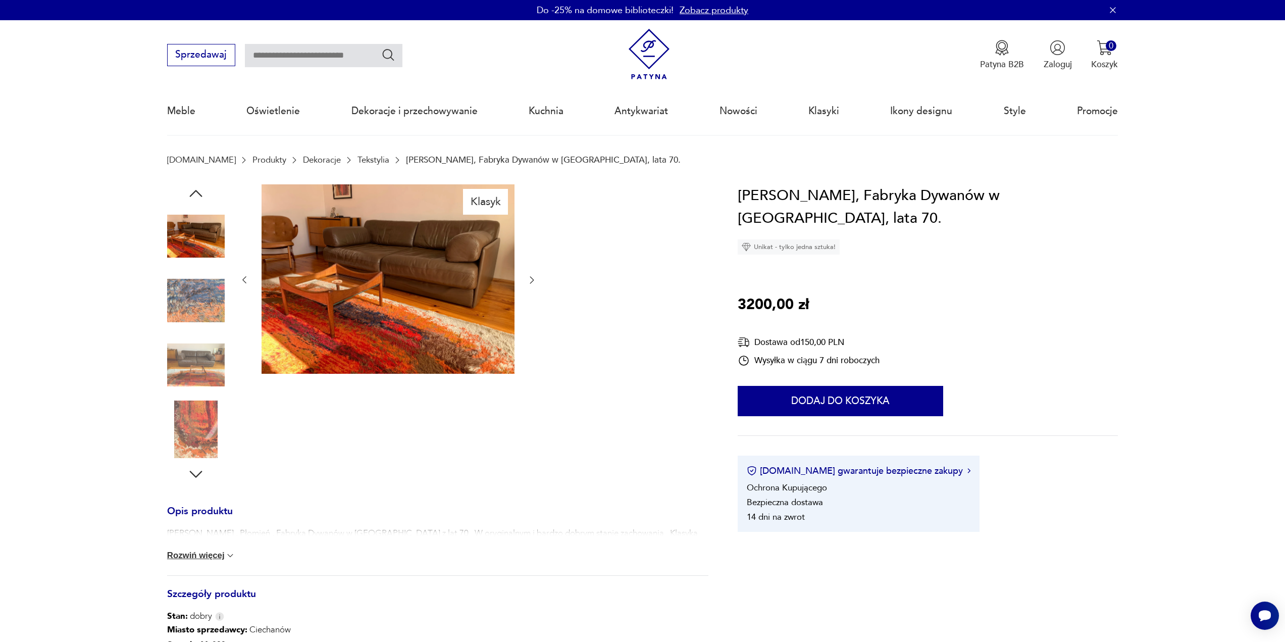  Describe the element at coordinates (738, 111) in the screenshot. I see `a: Nowości` at that location.